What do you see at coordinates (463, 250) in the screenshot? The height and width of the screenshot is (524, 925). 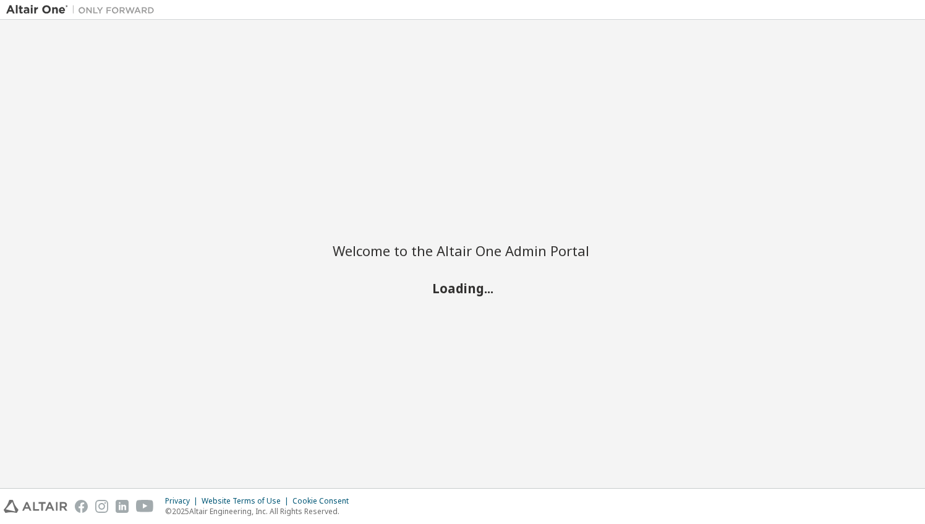 I see `h2: Welcome to the Altair One Admin Portal` at bounding box center [463, 250].